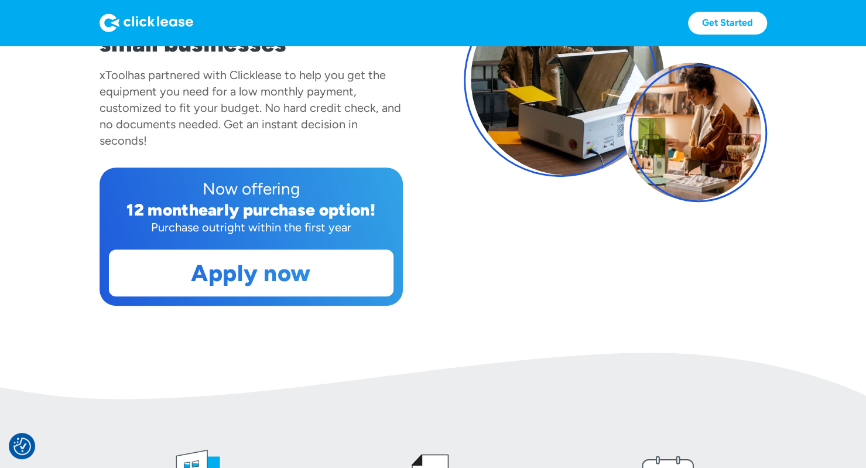  I want to click on div: Purchase outright within the first year, so click(251, 227).